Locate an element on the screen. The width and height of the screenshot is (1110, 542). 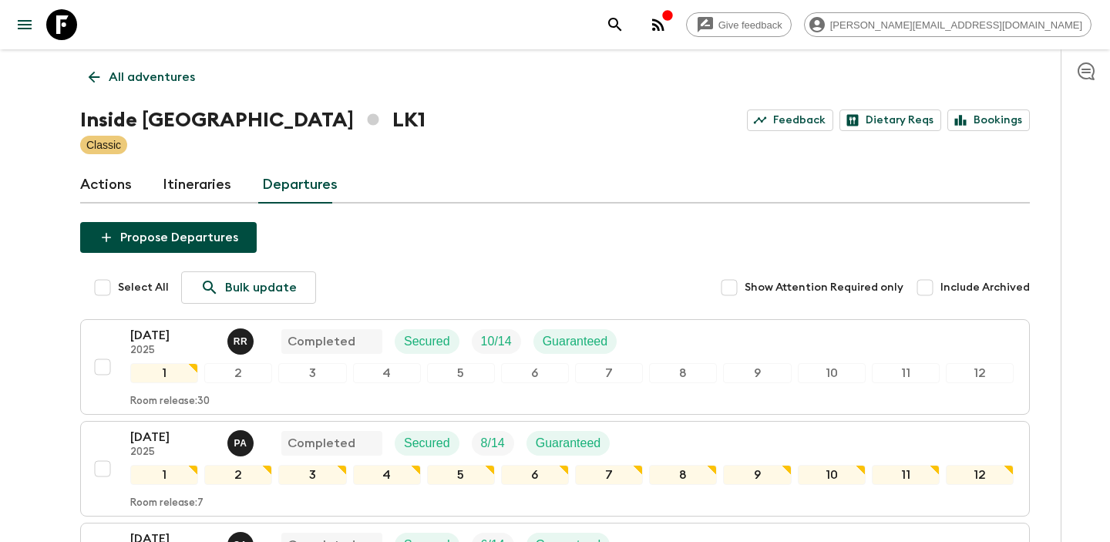
span: Include Archived is located at coordinates (985, 288).